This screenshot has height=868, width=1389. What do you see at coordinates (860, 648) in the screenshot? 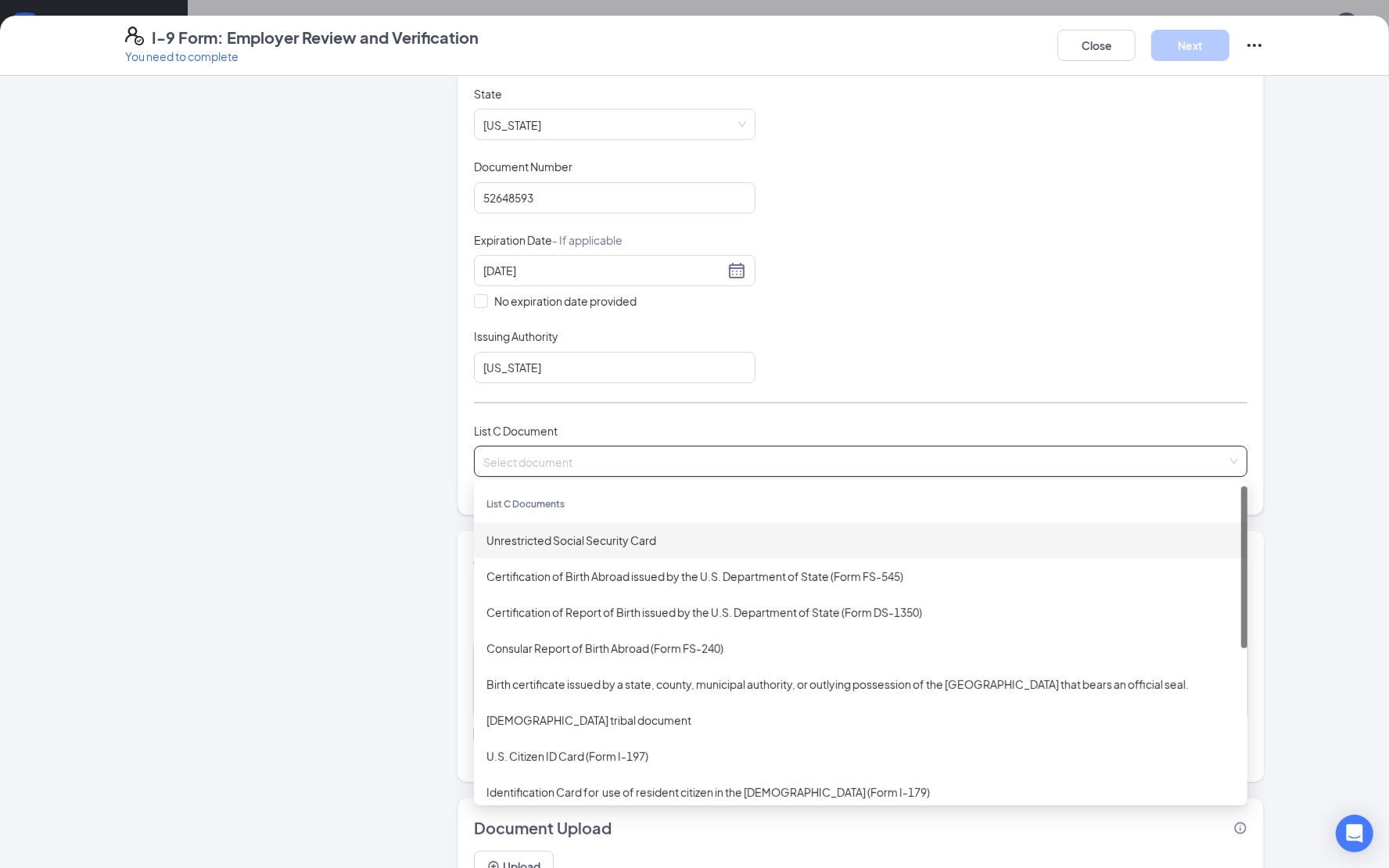
I see `div: Consular Report of Birth Abroad (Form FS-240)` at bounding box center [860, 648].